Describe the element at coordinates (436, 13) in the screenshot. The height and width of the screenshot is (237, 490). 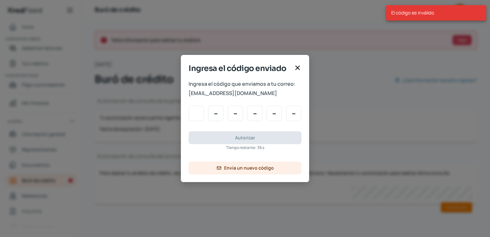
I see `div: El código es inválido` at that location.